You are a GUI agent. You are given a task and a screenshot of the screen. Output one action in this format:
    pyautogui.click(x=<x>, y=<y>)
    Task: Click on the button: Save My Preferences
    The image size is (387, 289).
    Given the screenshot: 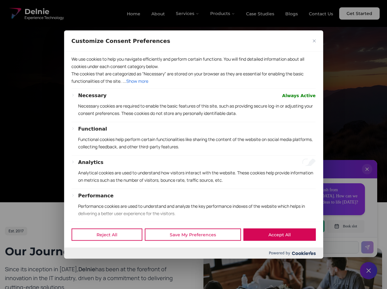 What is the action you would take?
    pyautogui.click(x=193, y=235)
    